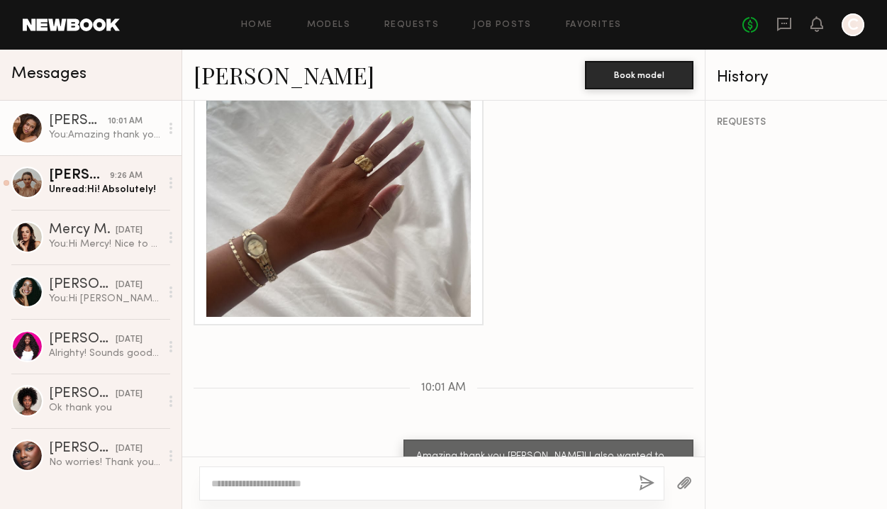  I want to click on a: Models, so click(328, 25).